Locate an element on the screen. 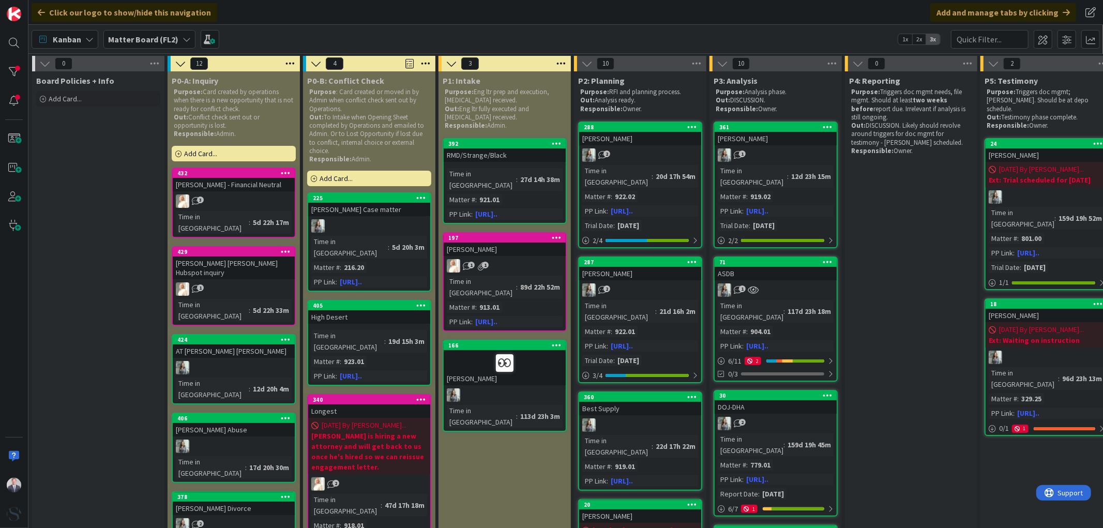 This screenshot has height=528, width=1103. div: 216.20 is located at coordinates (354, 267).